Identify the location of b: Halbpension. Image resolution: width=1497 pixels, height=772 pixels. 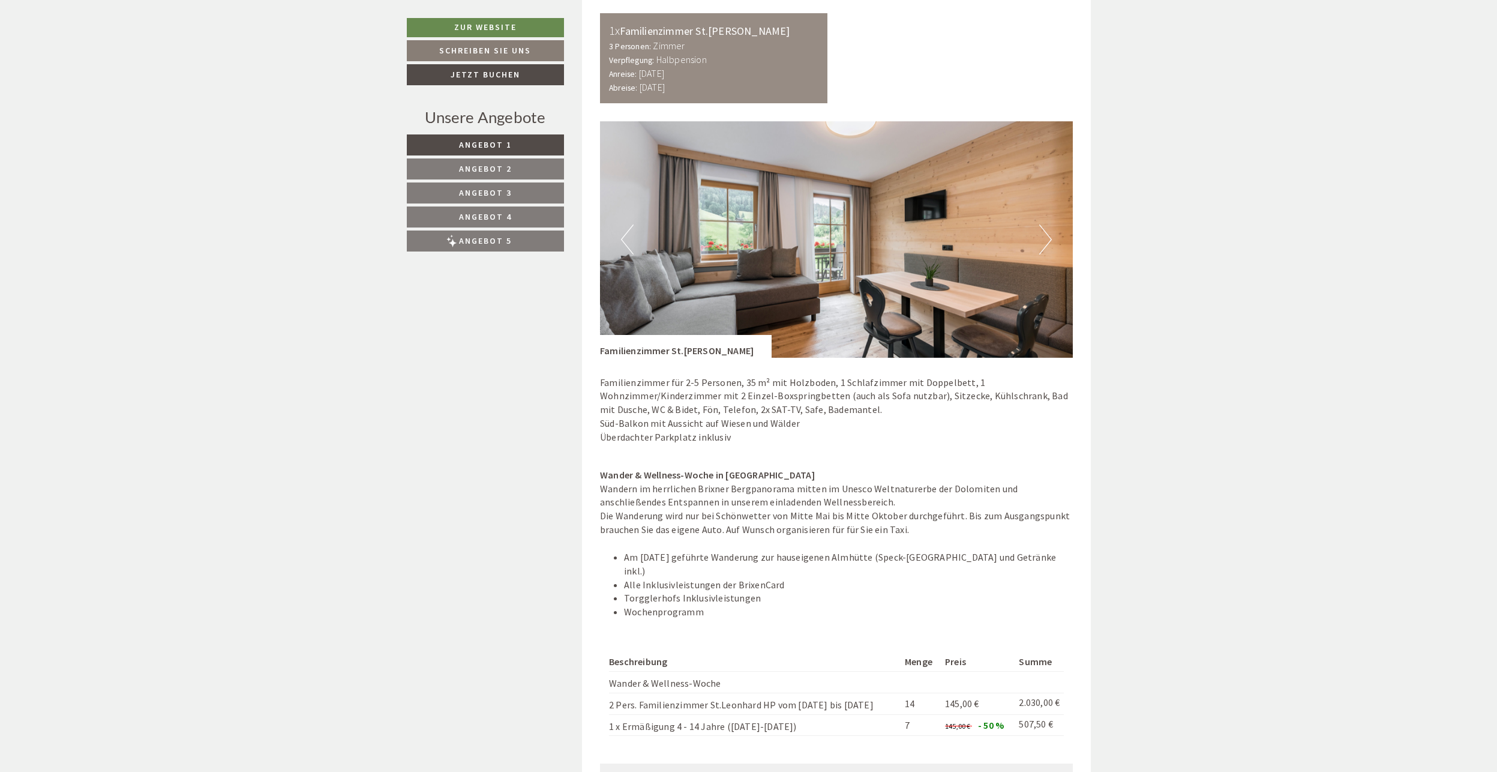
(682, 59).